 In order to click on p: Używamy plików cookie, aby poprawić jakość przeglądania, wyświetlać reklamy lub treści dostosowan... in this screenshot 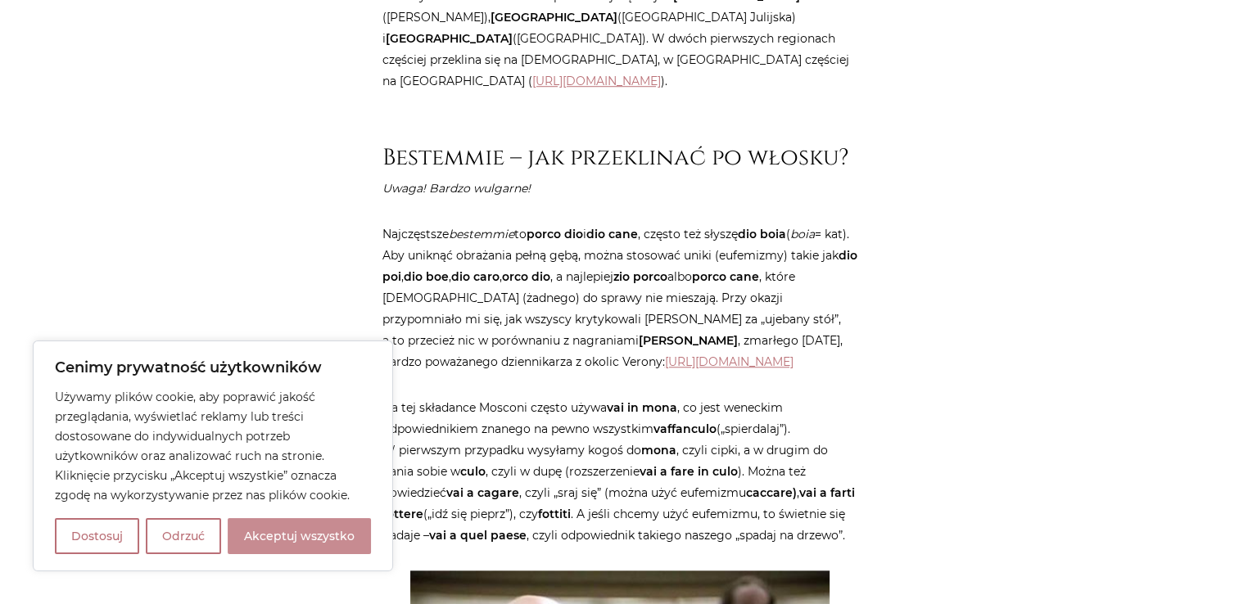, I will do `click(213, 446)`.